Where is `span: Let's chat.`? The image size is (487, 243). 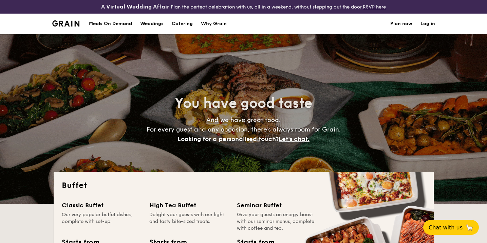 span: Let's chat. is located at coordinates (294, 139).